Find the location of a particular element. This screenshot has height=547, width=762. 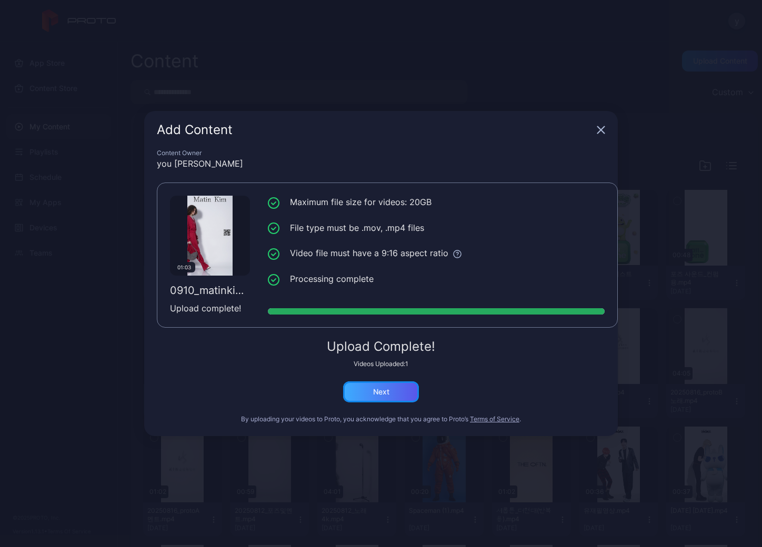

div: 0910_matinkim_FW_5착.mp4 is located at coordinates (210, 291).